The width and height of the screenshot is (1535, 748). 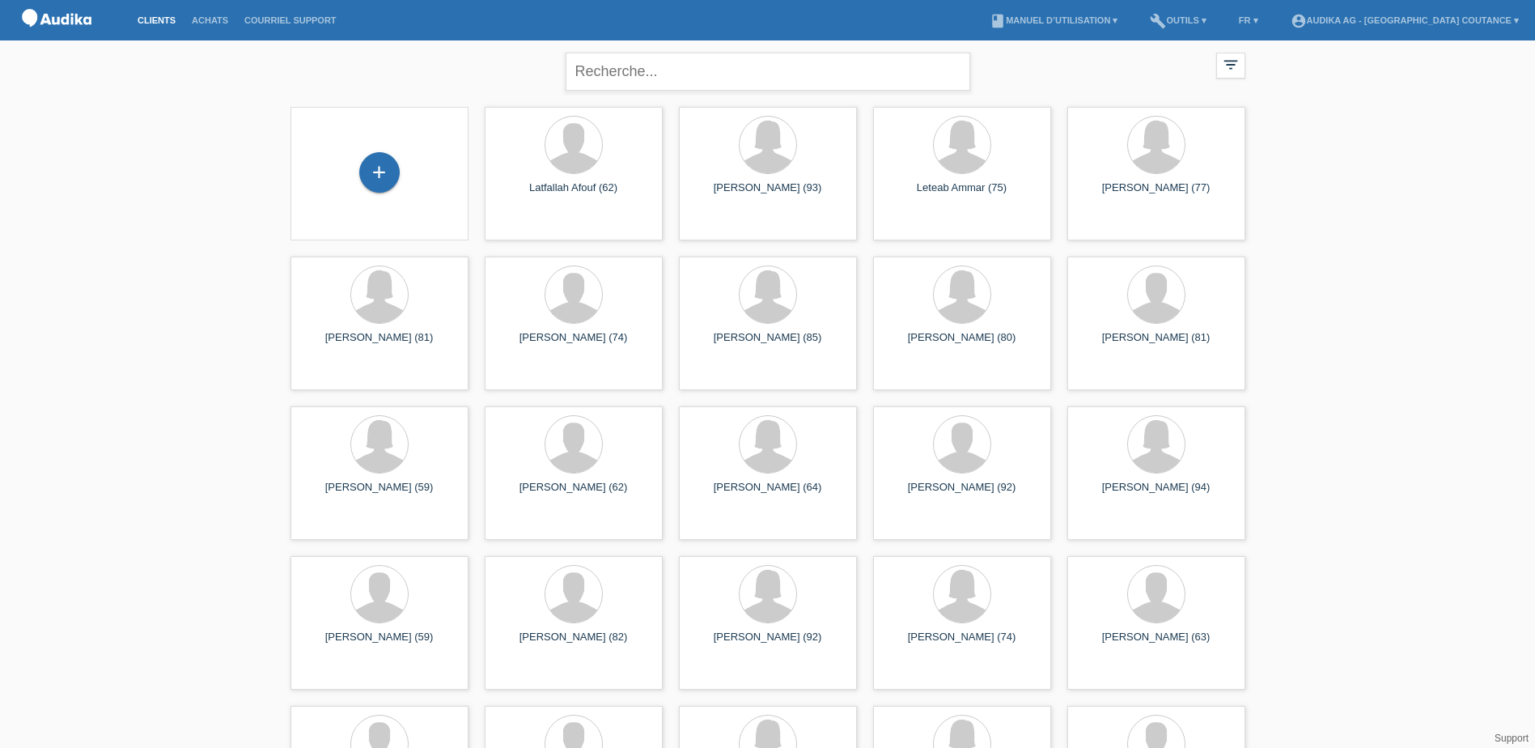 I want to click on i: filter_list, so click(x=1230, y=65).